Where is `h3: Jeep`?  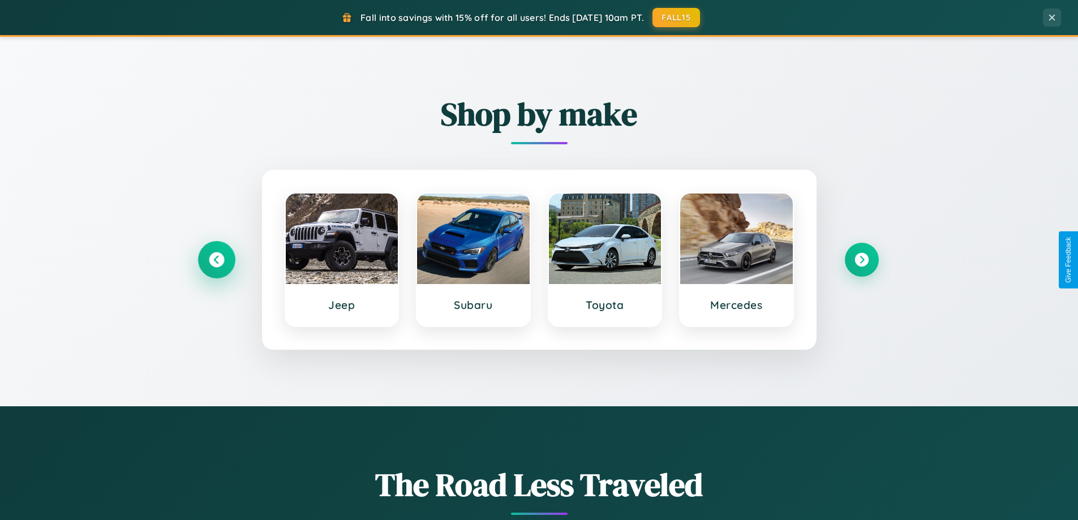 h3: Jeep is located at coordinates (342, 305).